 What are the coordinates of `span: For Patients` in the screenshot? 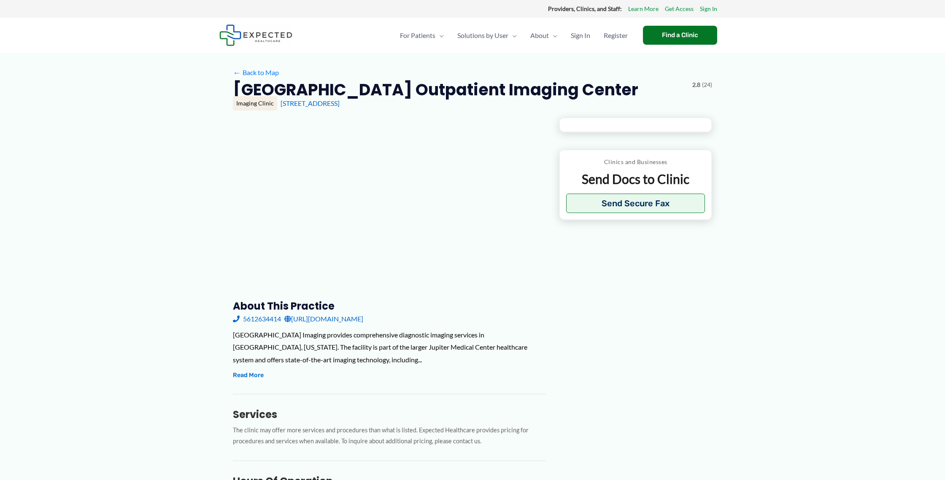 It's located at (418, 35).